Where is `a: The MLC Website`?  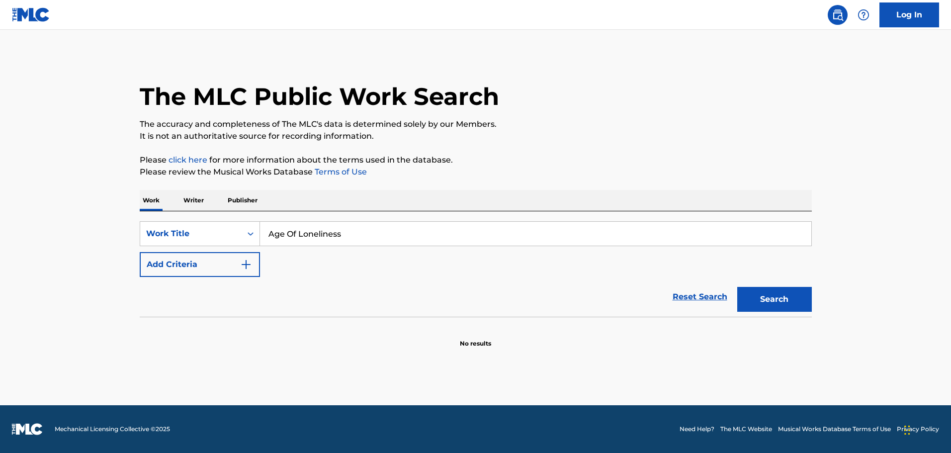 a: The MLC Website is located at coordinates (746, 429).